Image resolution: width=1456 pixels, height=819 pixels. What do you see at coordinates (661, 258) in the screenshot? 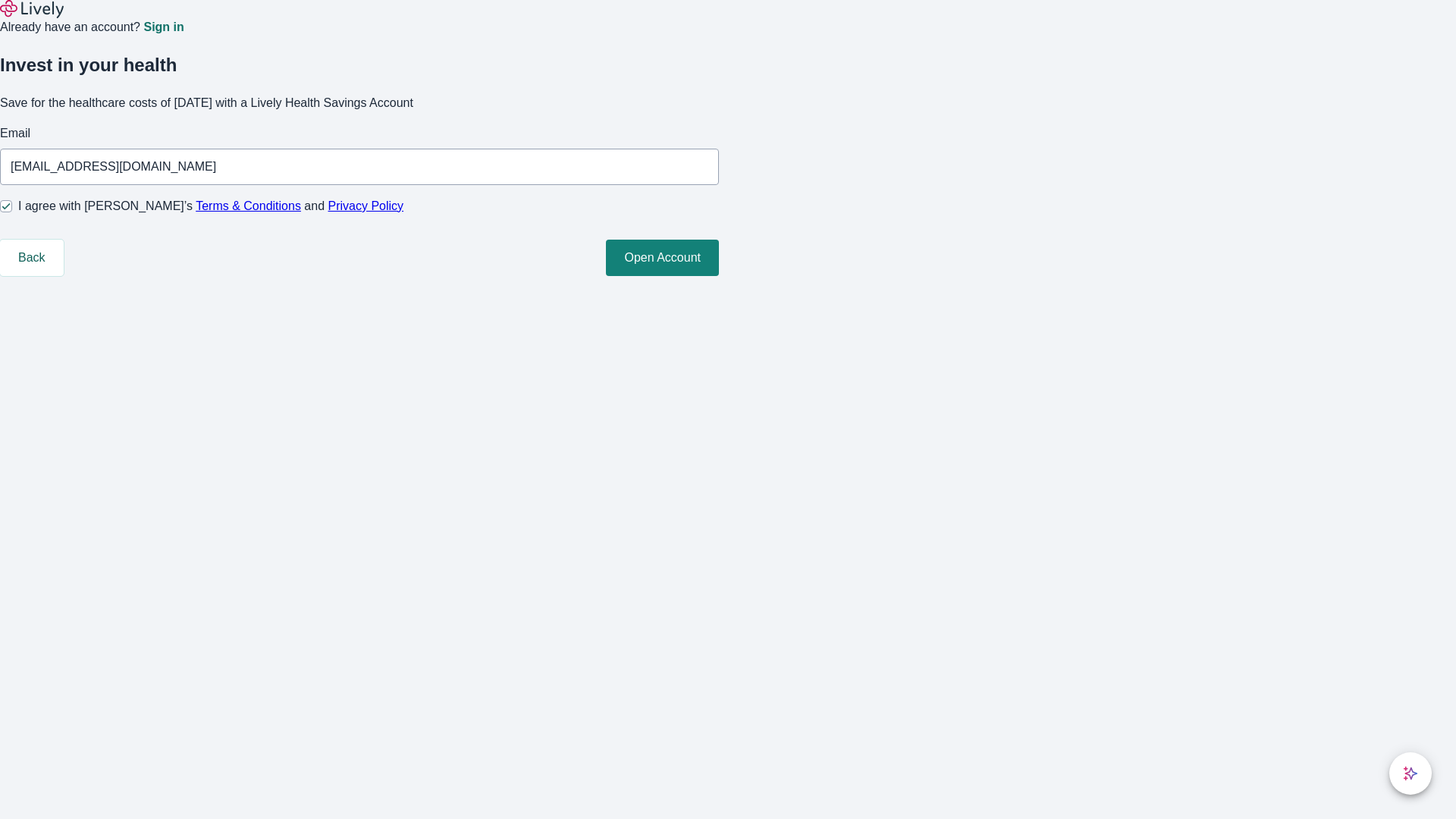
I see `button: Open Account` at bounding box center [661, 258].